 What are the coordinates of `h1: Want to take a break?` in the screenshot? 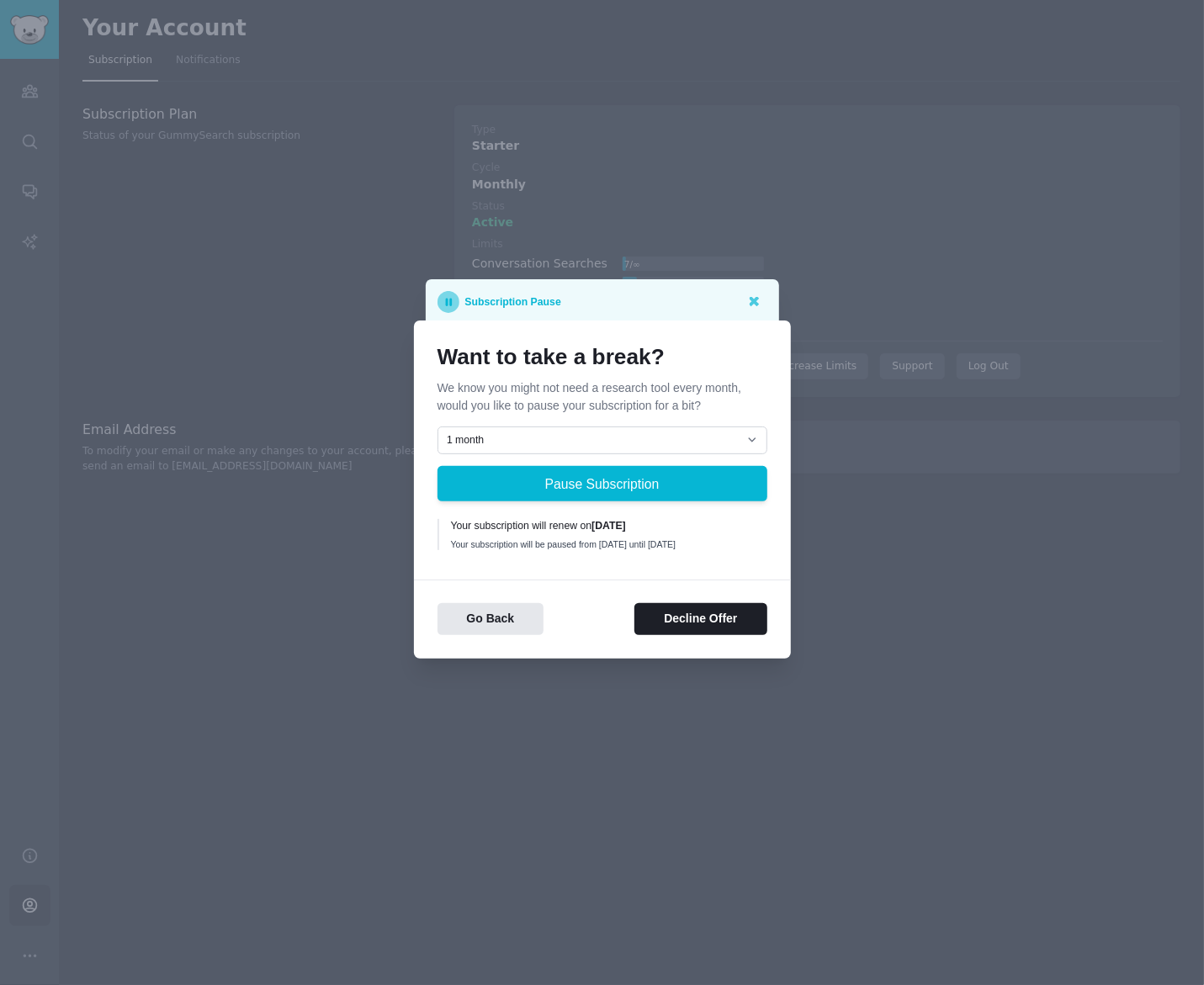 It's located at (603, 357).